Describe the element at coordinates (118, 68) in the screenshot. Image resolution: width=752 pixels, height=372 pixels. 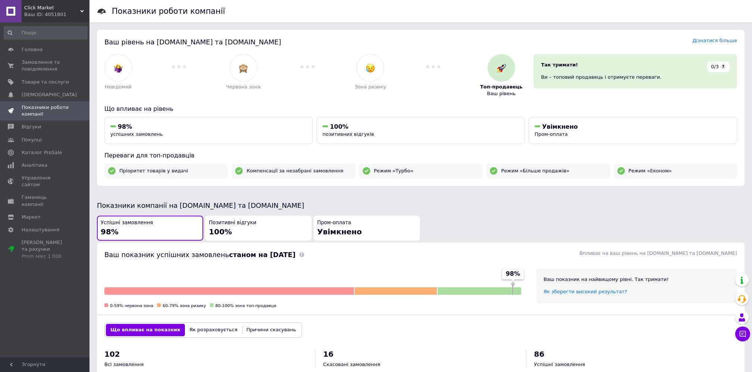
I see `img: :woman-shrugging:` at that location.